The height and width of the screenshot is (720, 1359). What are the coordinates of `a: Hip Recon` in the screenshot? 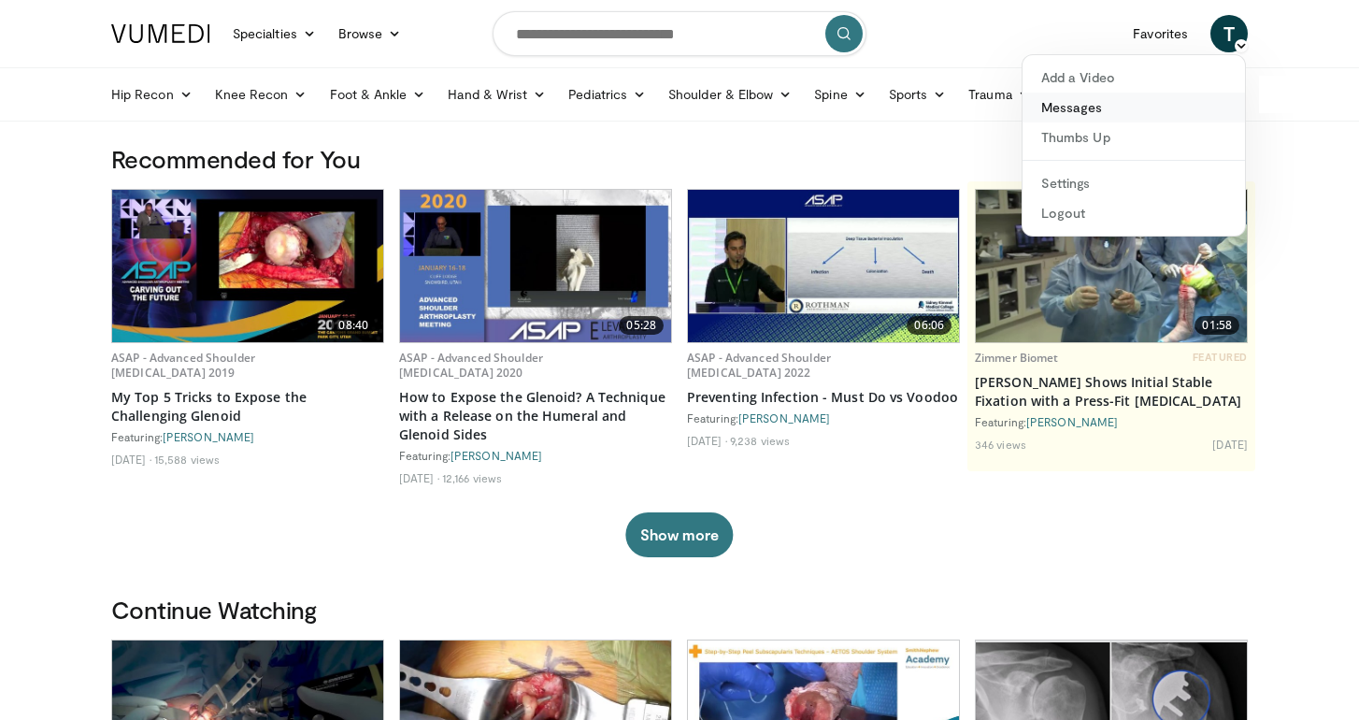 It's located at (151, 94).